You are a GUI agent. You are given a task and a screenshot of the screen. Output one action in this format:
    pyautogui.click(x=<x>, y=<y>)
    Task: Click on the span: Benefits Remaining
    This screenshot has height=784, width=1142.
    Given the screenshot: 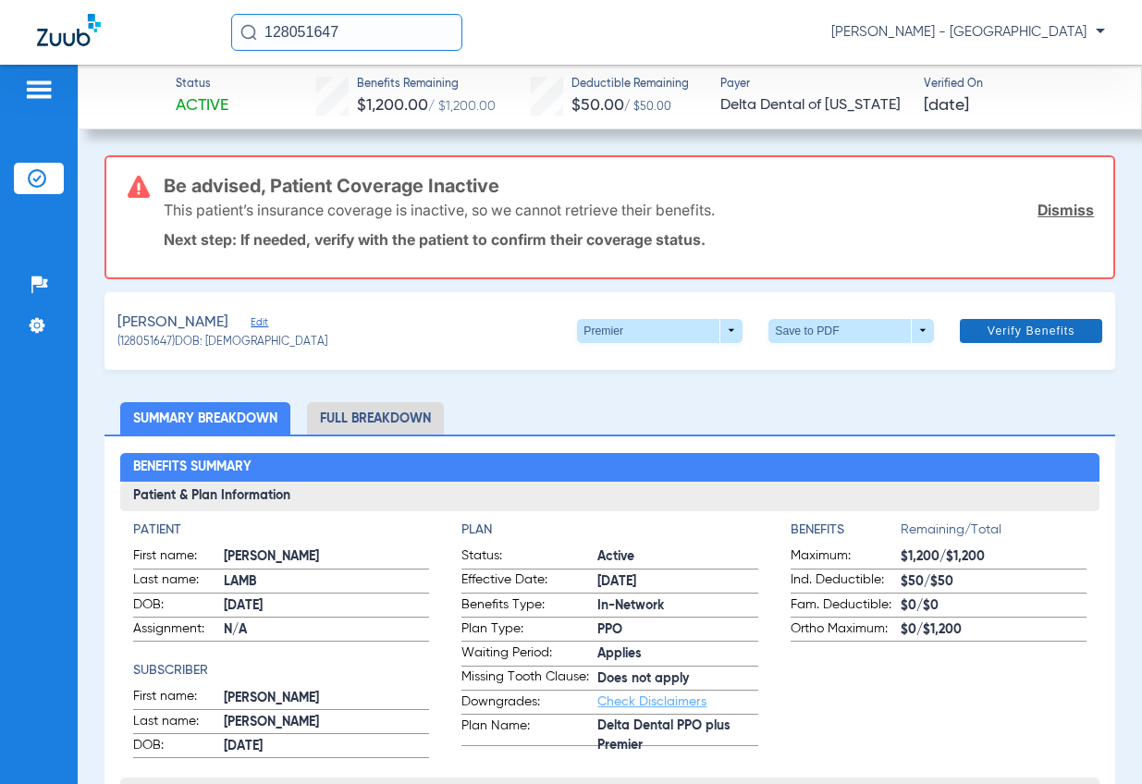 What is the action you would take?
    pyautogui.click(x=426, y=85)
    